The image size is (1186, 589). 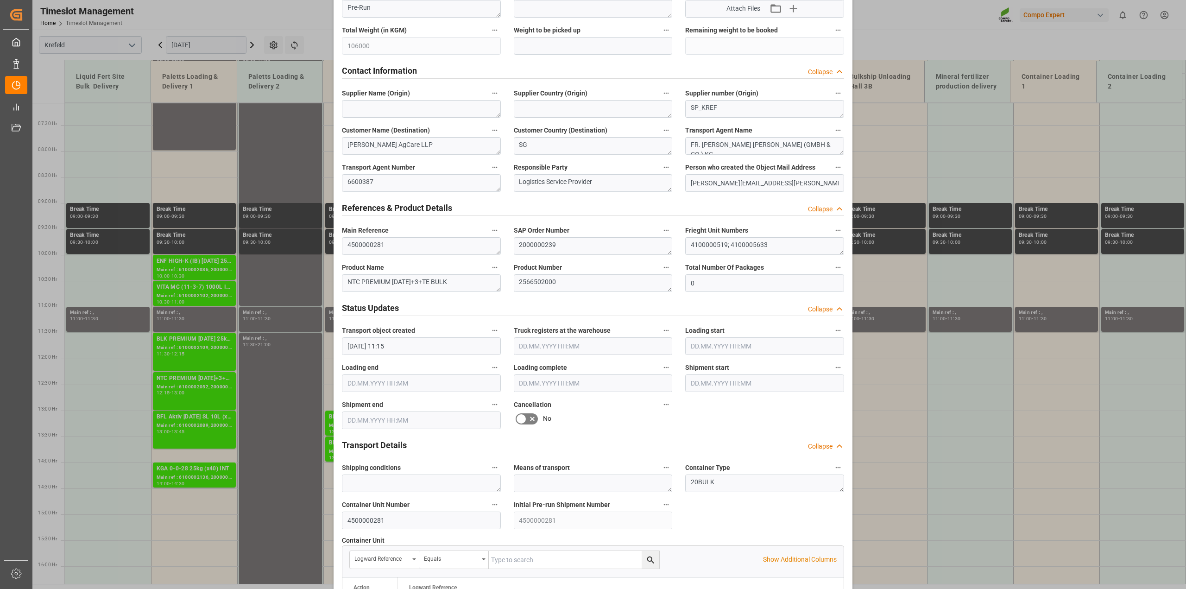 What do you see at coordinates (838, 93) in the screenshot?
I see `button: Supplier number (Origin)` at bounding box center [838, 93].